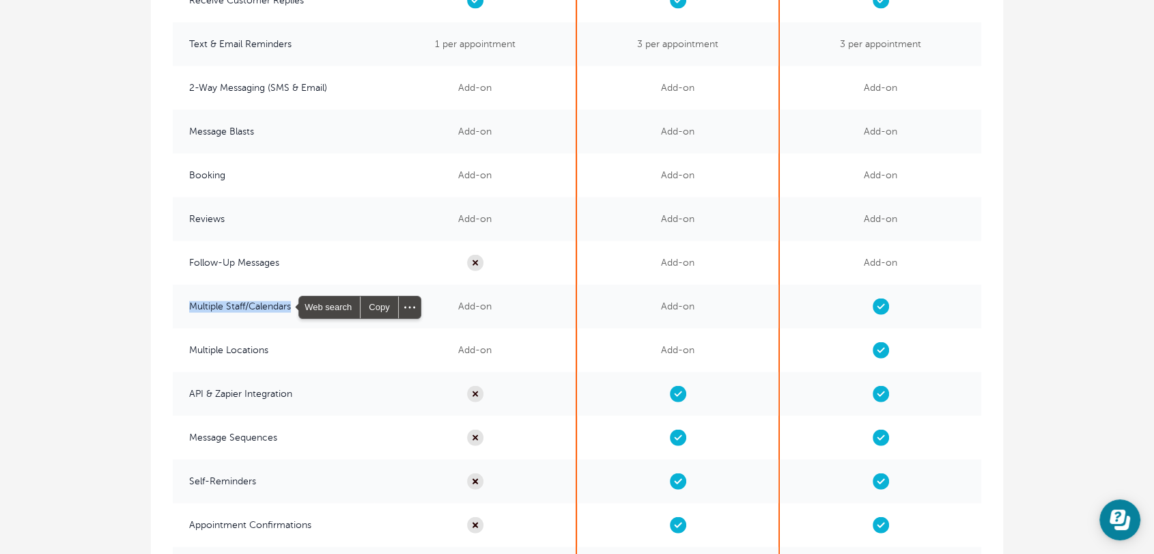 Image resolution: width=1154 pixels, height=554 pixels. I want to click on span: Self-Reminders, so click(273, 481).